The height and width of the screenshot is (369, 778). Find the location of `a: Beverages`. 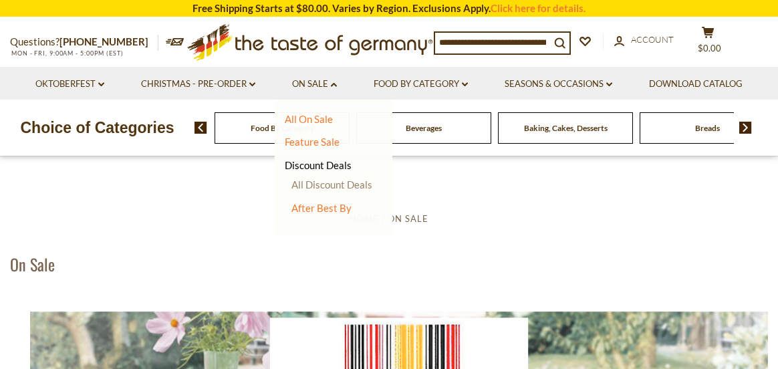

a: Beverages is located at coordinates (423, 128).